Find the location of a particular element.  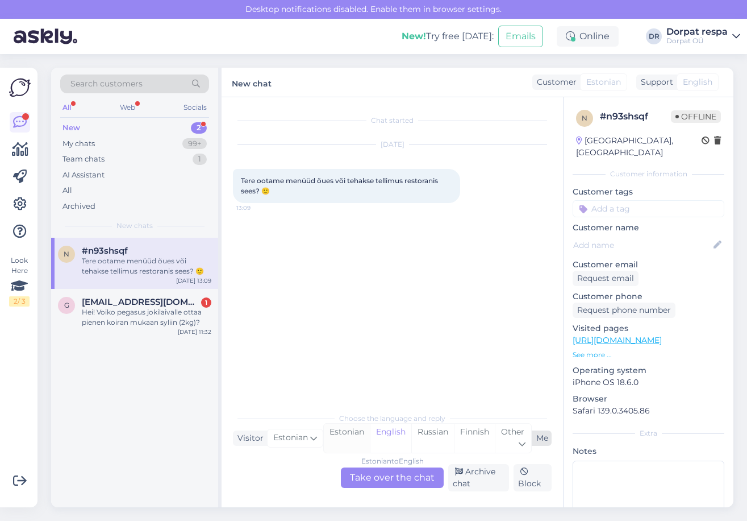

div: Web is located at coordinates (127, 107).